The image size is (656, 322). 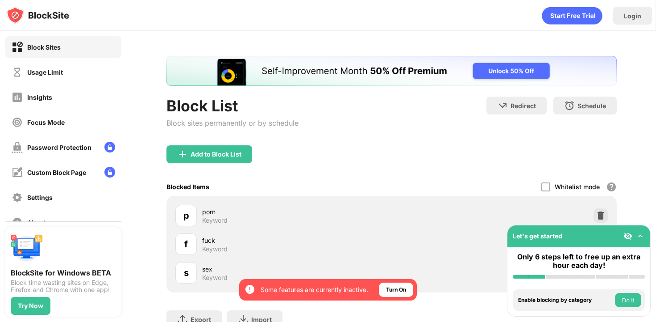 What do you see at coordinates (538, 235) in the screenshot?
I see `div: Let's get started` at bounding box center [538, 235].